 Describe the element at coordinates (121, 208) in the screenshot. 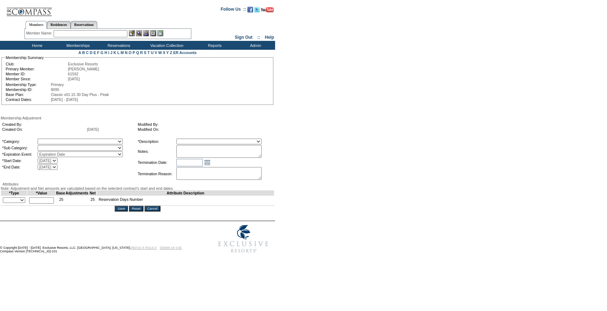

I see `input: Save` at that location.